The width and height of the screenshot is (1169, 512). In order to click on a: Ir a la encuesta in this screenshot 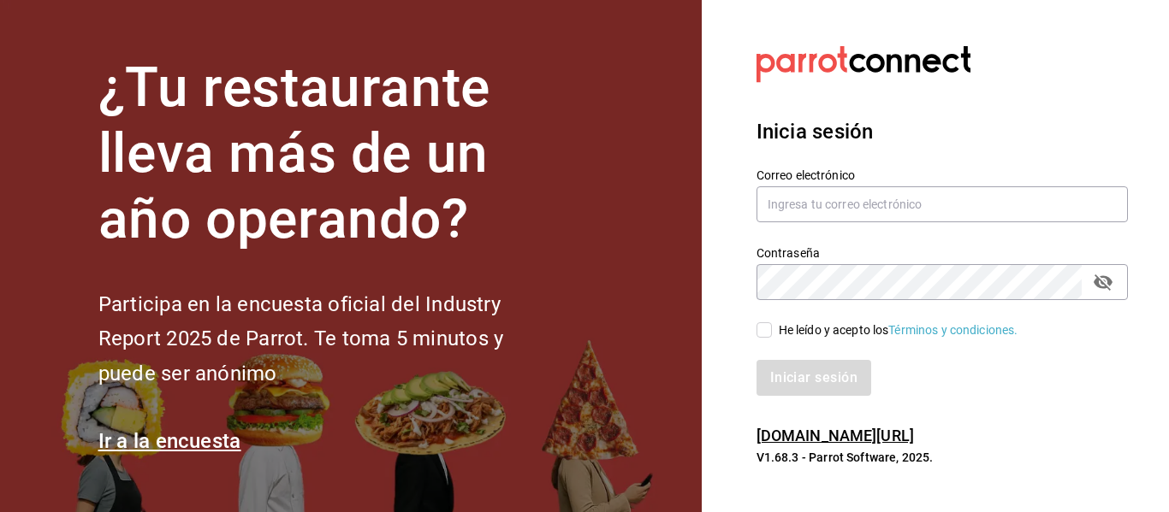, I will do `click(169, 441)`.